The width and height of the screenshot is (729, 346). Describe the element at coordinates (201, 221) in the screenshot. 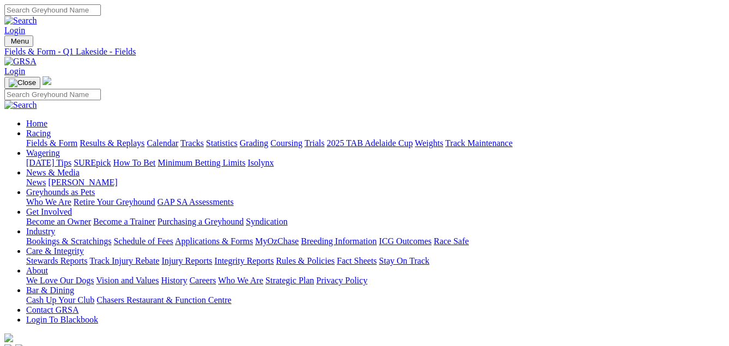

I see `a: Purchasing a Greyhound` at that location.